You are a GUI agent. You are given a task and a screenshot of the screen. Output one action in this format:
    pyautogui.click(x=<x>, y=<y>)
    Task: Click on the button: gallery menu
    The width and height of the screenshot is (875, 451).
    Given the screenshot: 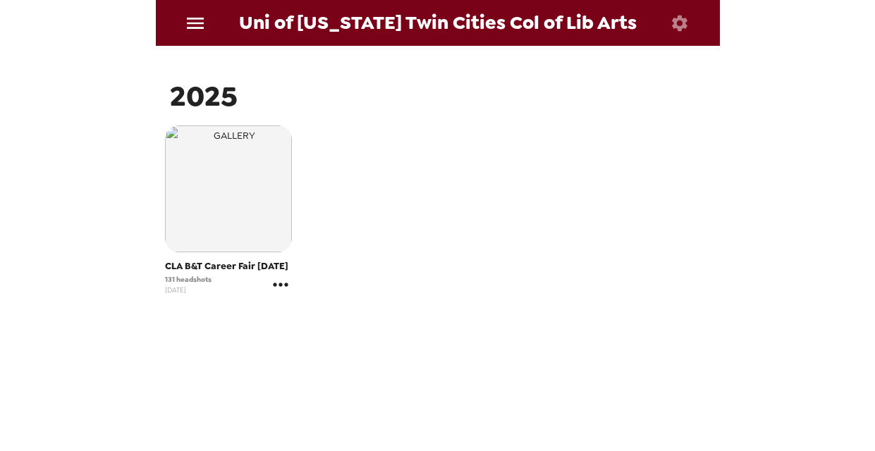 What is the action you would take?
    pyautogui.click(x=281, y=285)
    